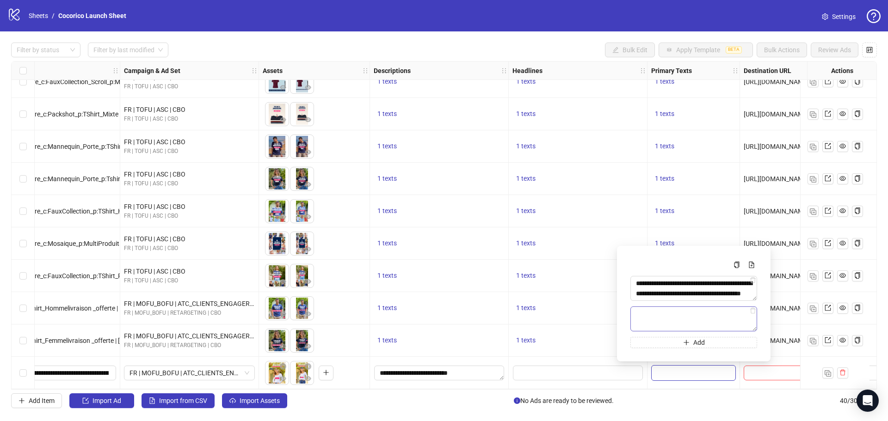 The image size is (888, 421). What do you see at coordinates (42, 401) in the screenshot?
I see `span: Add Item` at bounding box center [42, 401].